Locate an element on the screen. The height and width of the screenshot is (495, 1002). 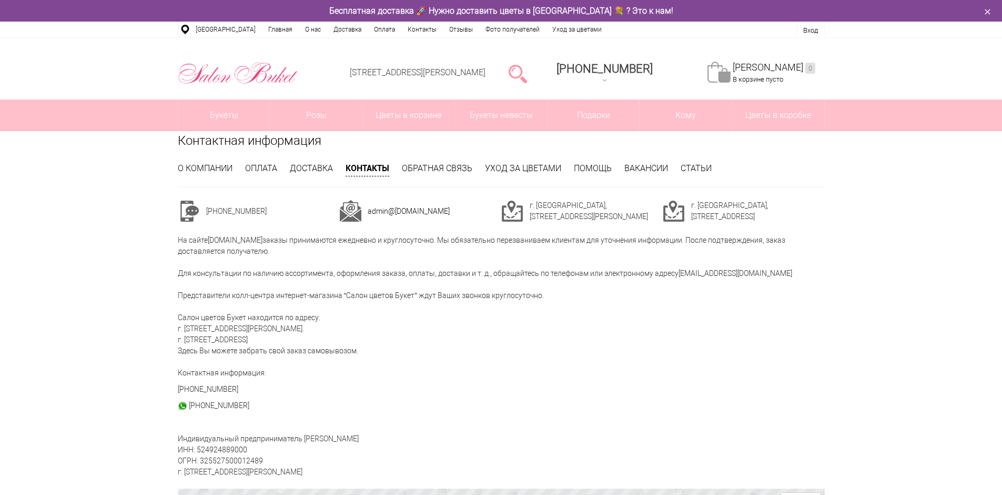
a: Розы is located at coordinates (316, 115).